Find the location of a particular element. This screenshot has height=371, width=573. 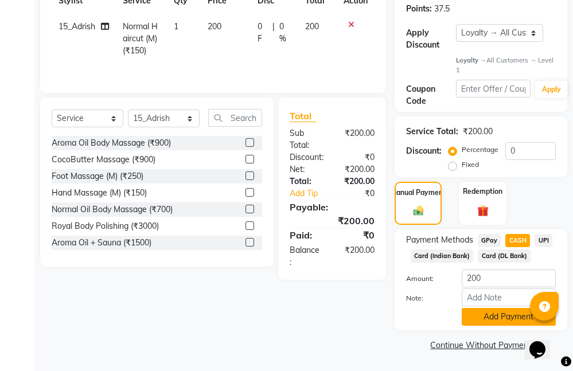

span: Normal Haircut (M) (₹150) is located at coordinates (140, 38).